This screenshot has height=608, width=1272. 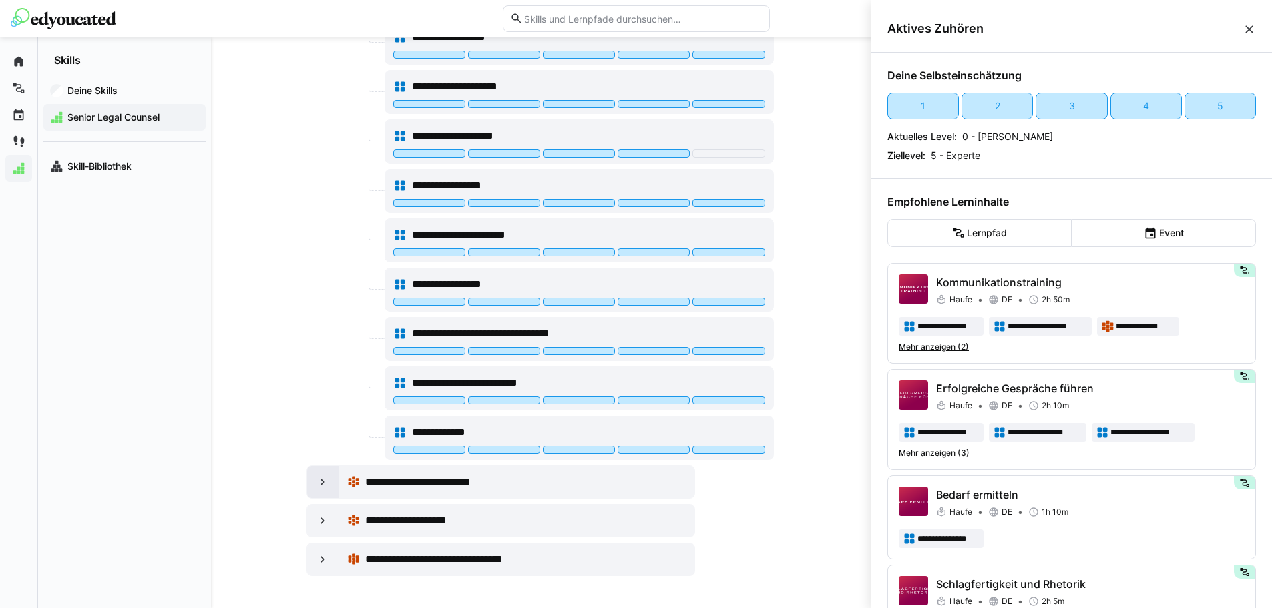 What do you see at coordinates (1055, 512) in the screenshot?
I see `span: 1h 10m` at bounding box center [1055, 512].